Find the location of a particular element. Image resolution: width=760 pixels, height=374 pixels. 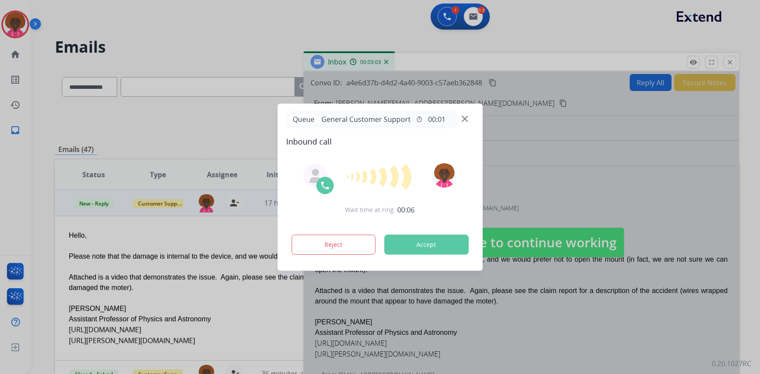

span: 00:01 is located at coordinates (437, 119).